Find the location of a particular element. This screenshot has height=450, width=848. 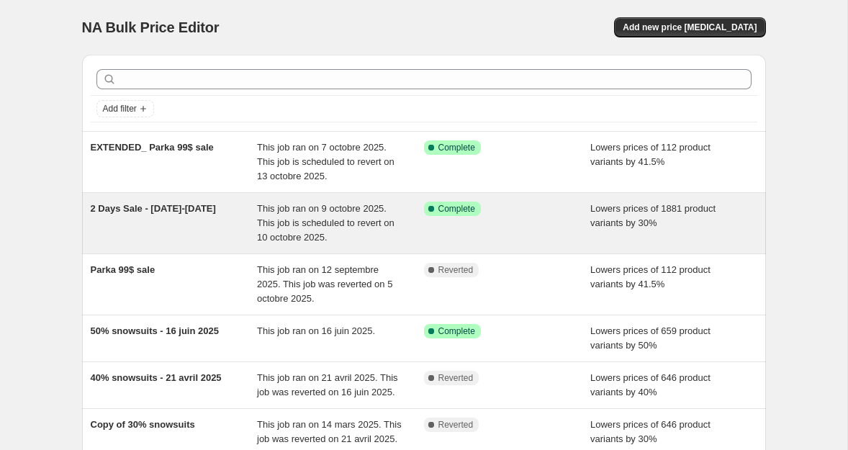

span: This job ran on 21 avril 2025. This job was reverted on 16 juin 2025. is located at coordinates (328, 384).